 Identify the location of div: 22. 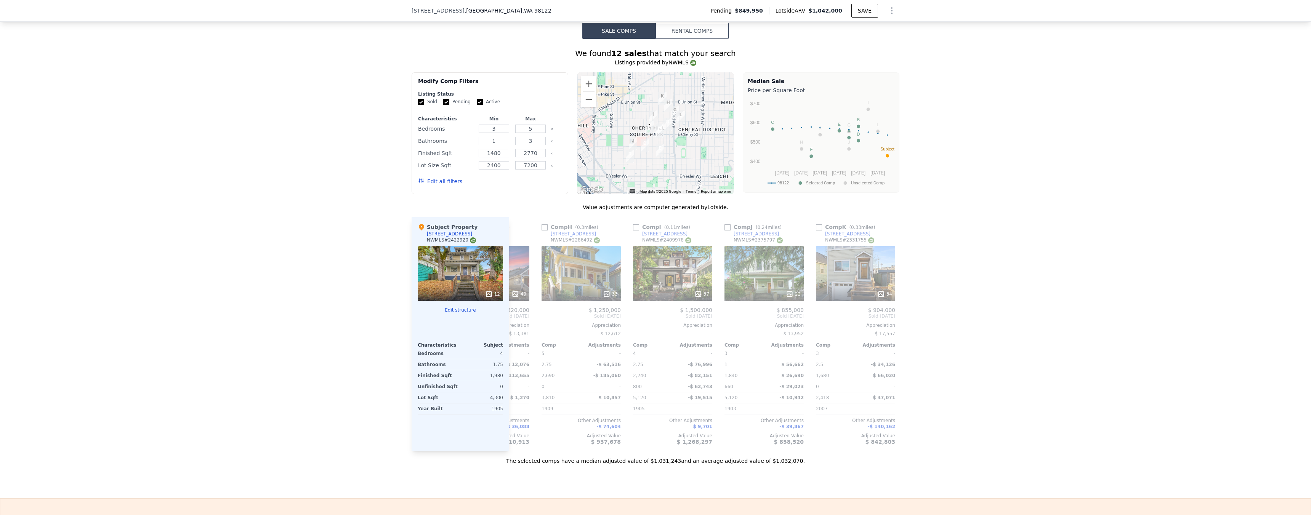
(793, 294).